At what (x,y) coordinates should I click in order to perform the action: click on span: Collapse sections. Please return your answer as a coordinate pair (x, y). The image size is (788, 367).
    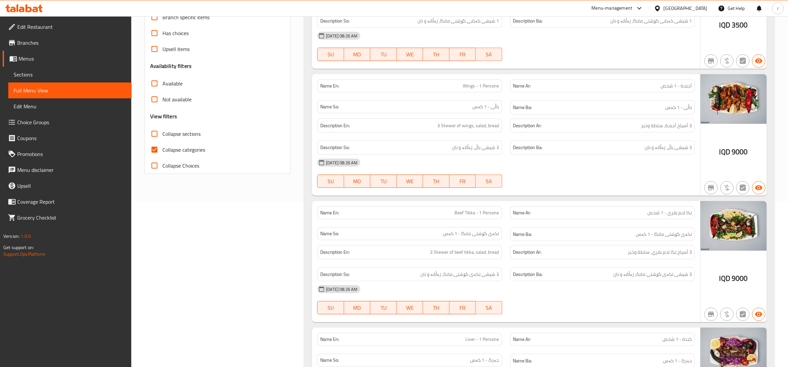
    Looking at the image, I should click on (181, 134).